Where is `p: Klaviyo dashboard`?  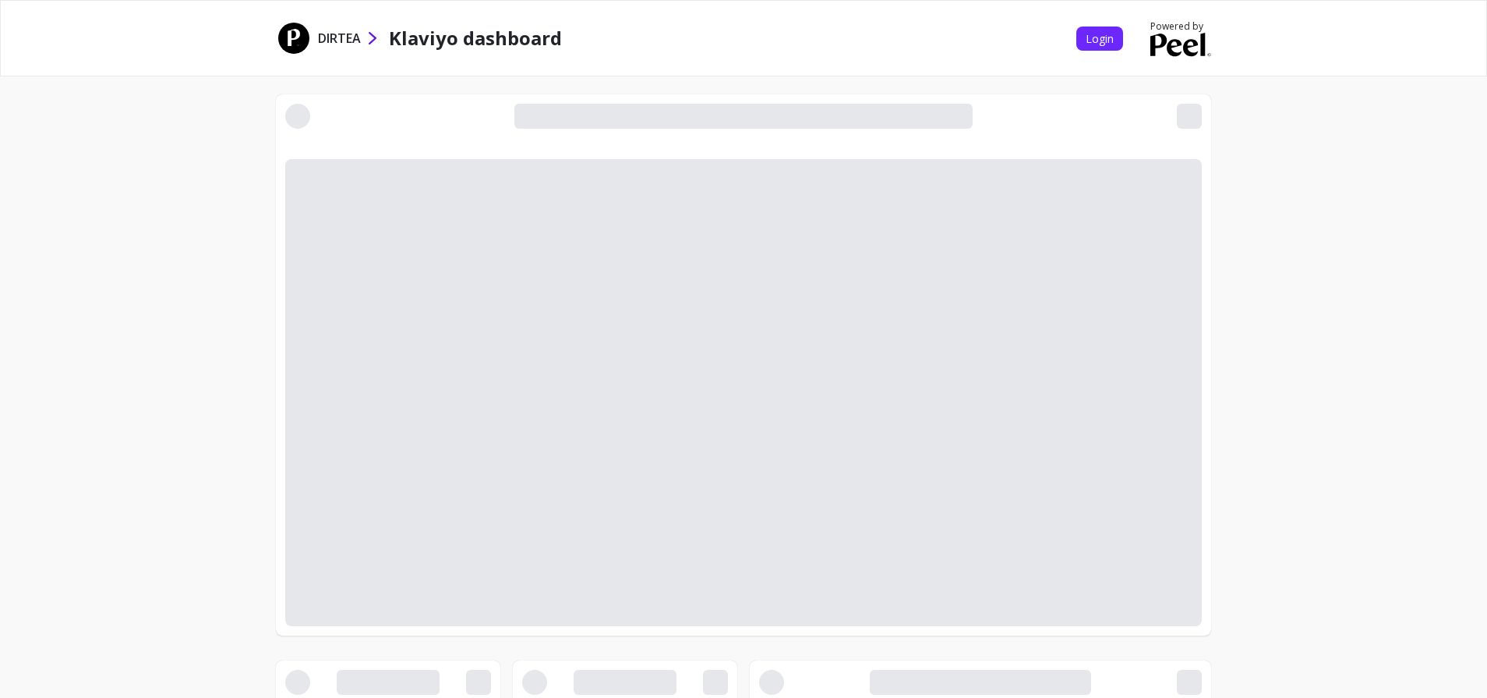
p: Klaviyo dashboard is located at coordinates (476, 38).